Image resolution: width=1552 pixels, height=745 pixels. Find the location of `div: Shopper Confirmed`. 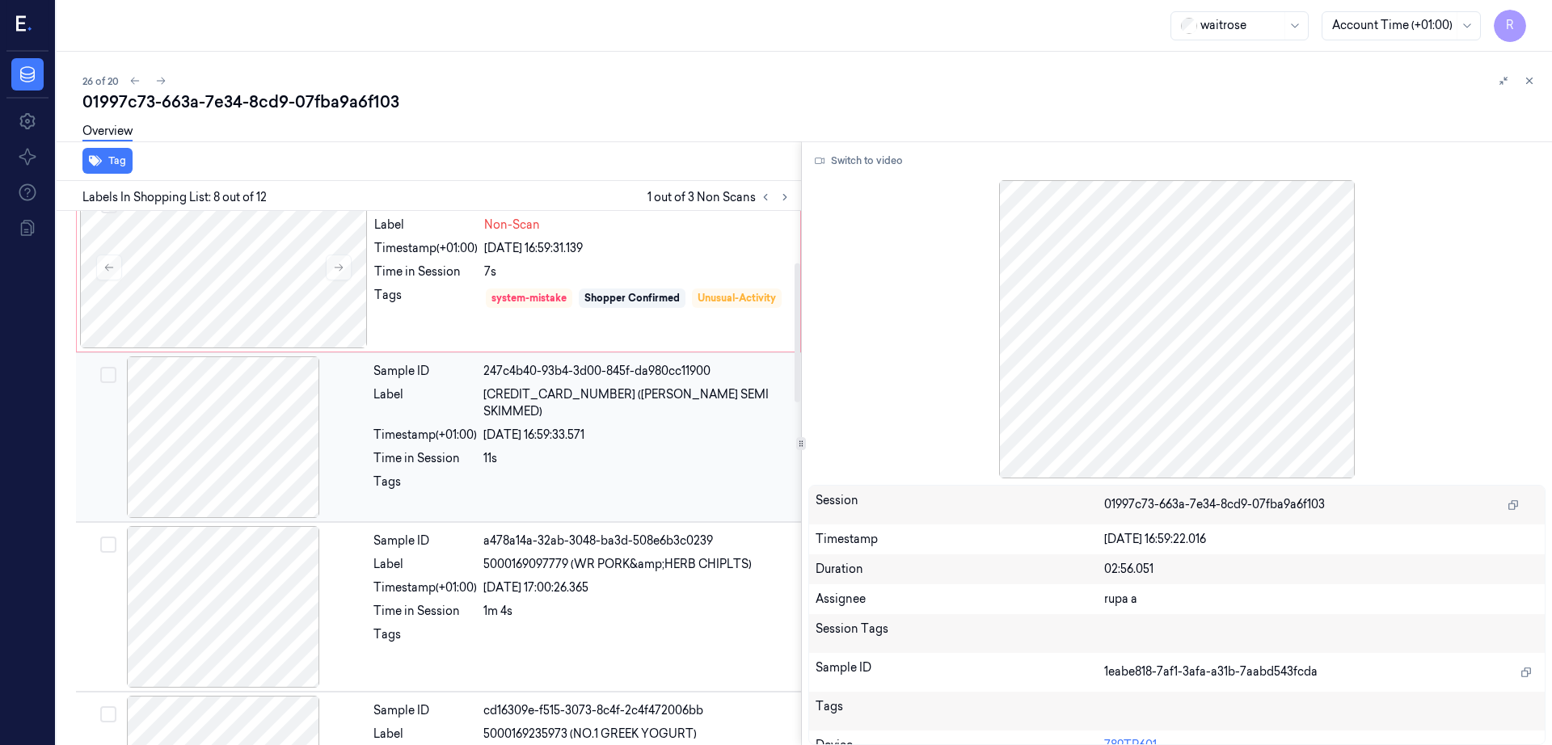

div: Shopper Confirmed is located at coordinates (632, 298).